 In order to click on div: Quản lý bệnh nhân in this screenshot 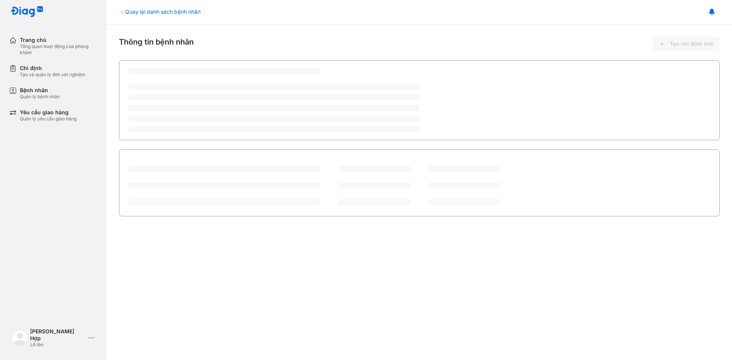, I will do `click(40, 97)`.